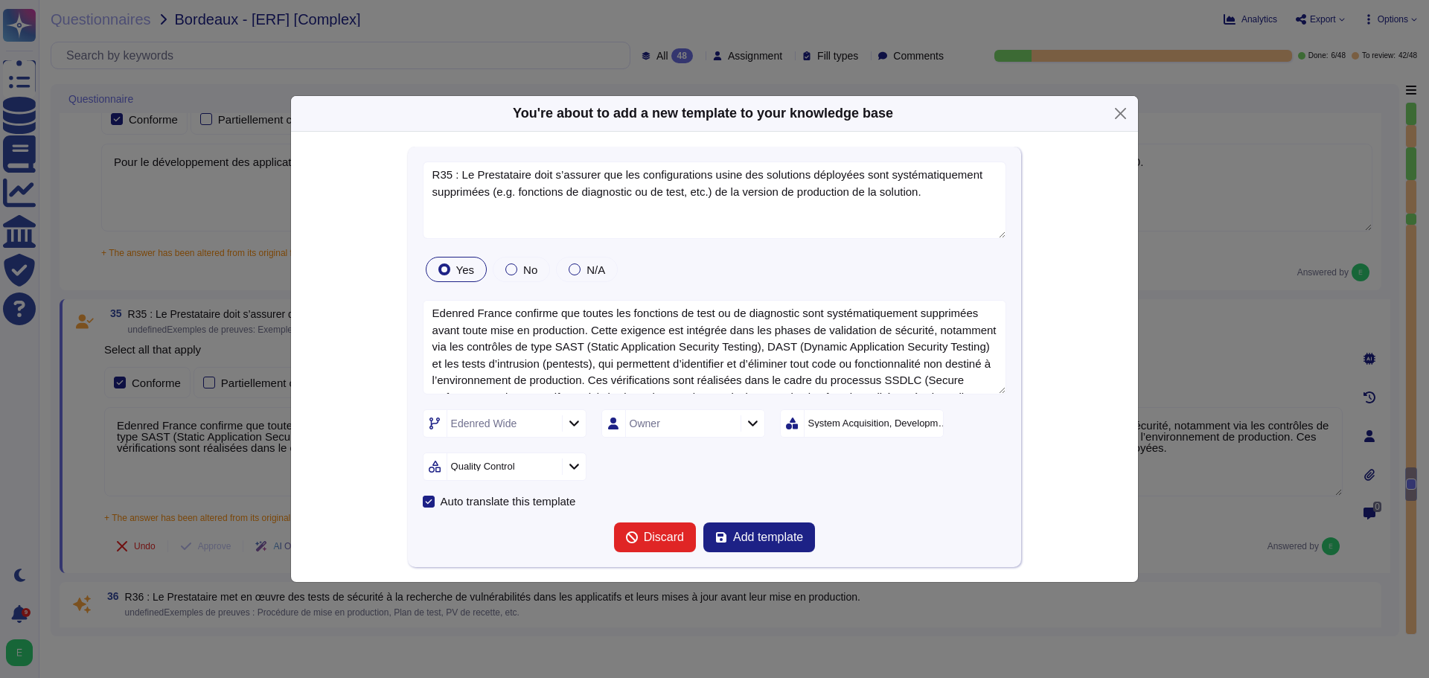  I want to click on div: Edenred Wide, so click(484, 424).